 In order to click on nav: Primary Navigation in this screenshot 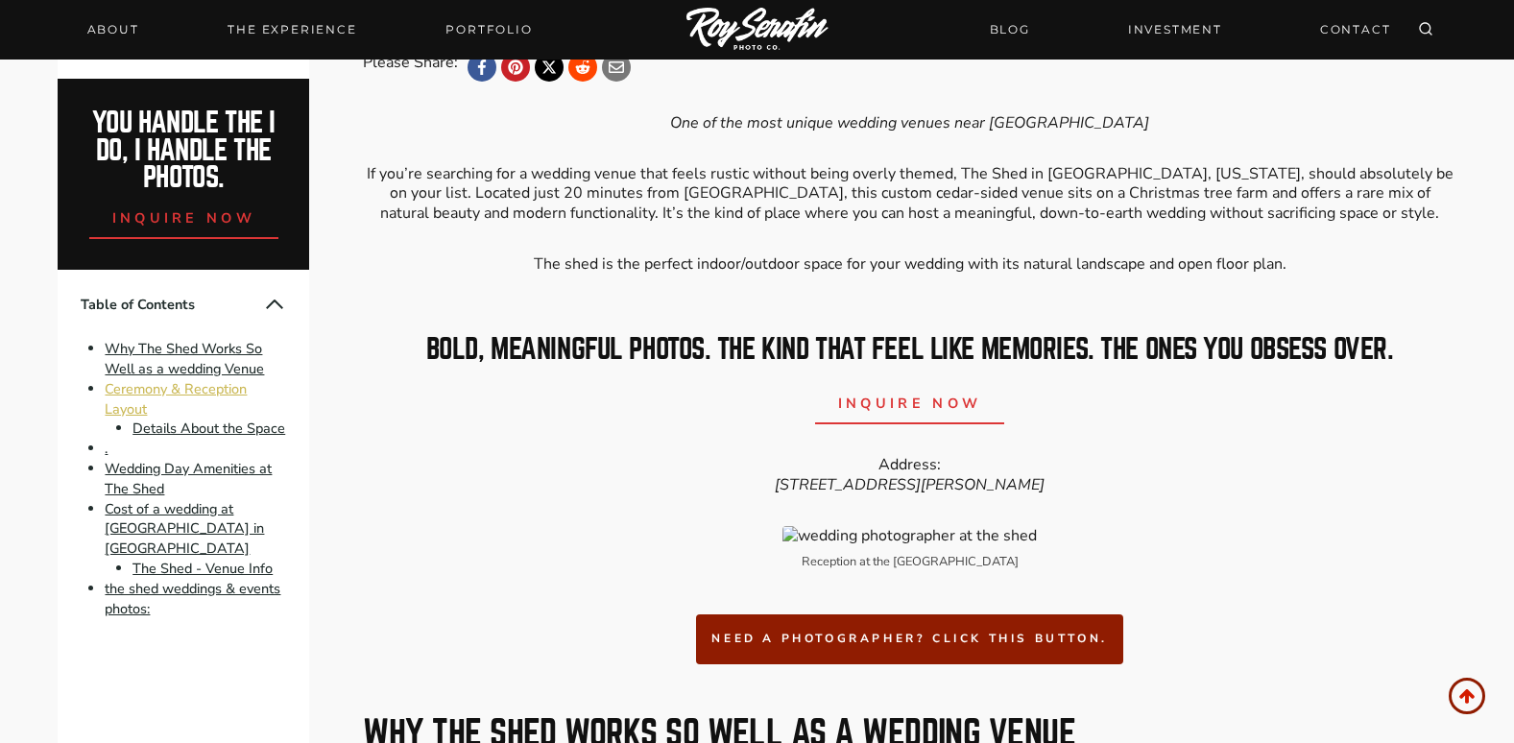, I will do `click(310, 30)`.